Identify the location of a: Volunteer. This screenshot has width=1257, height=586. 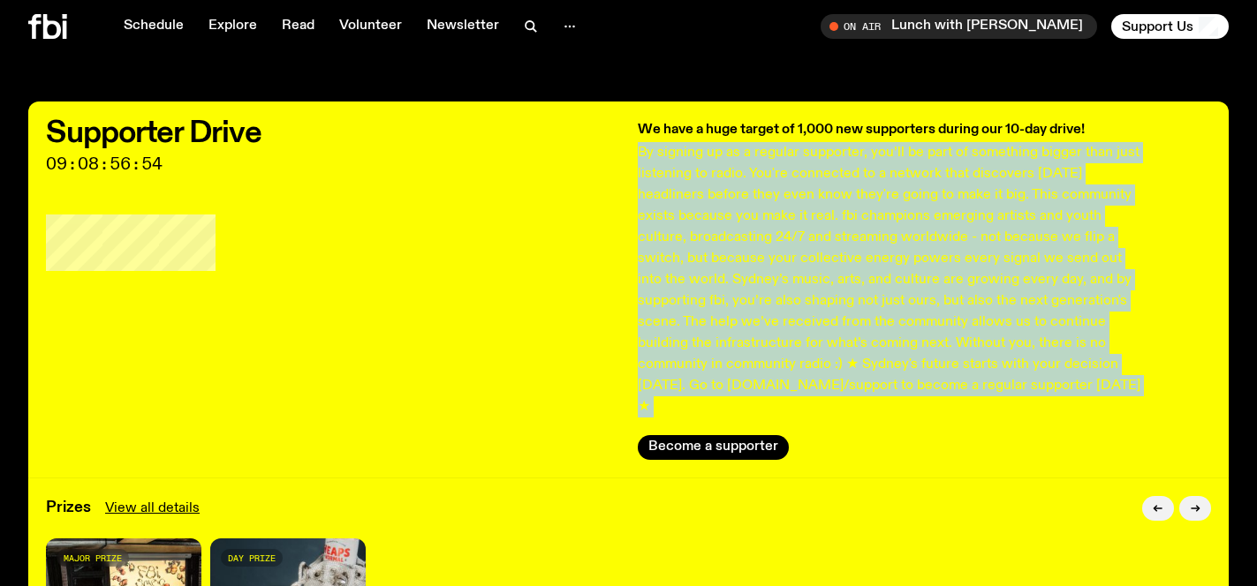
(370, 26).